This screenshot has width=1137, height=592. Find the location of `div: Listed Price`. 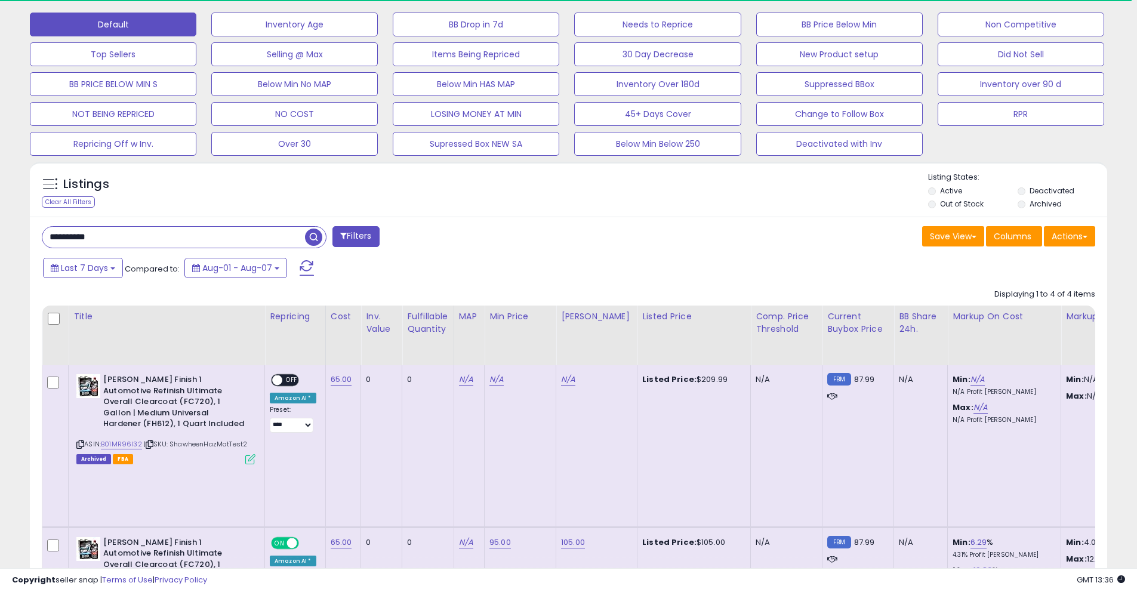

div: Listed Price is located at coordinates (693, 316).